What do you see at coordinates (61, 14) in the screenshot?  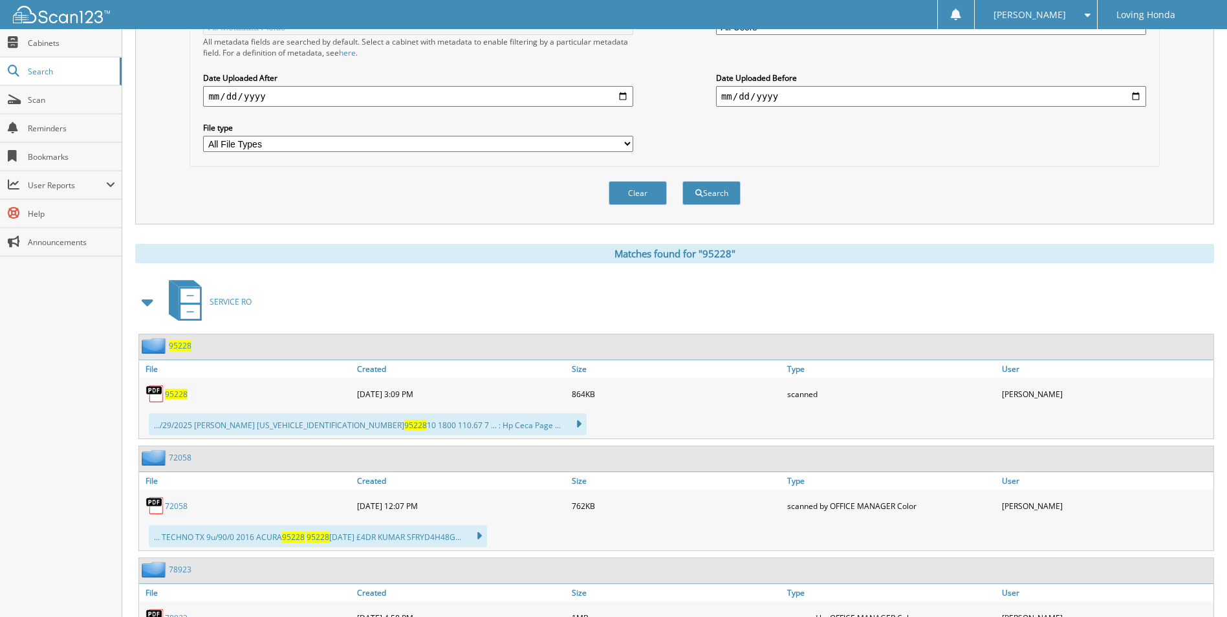 I see `img: scan123-logo-white.svg` at bounding box center [61, 14].